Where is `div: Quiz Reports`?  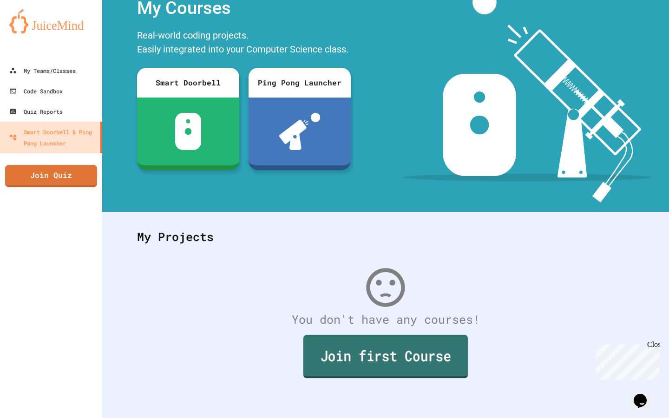
div: Quiz Reports is located at coordinates (36, 111).